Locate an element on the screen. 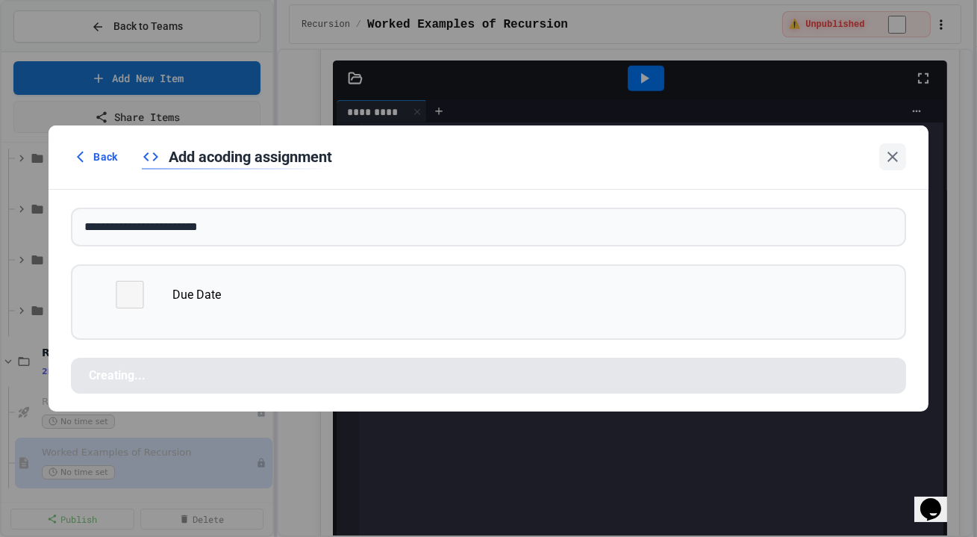 The height and width of the screenshot is (537, 977). button: Creating... is located at coordinates (488, 375).